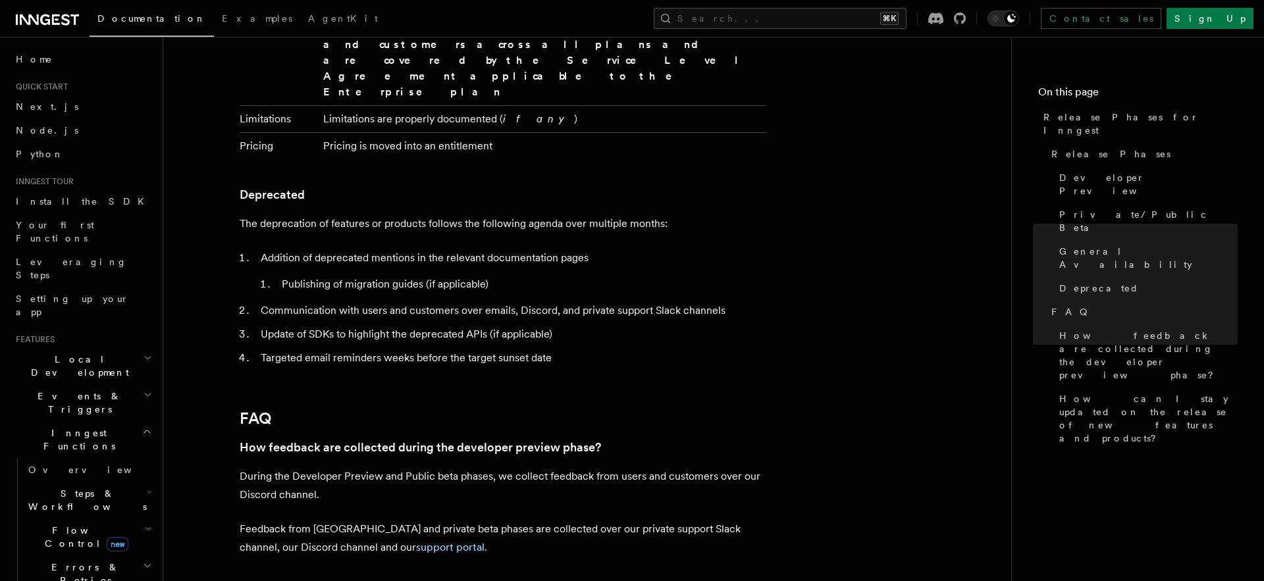 Image resolution: width=1264 pixels, height=581 pixels. What do you see at coordinates (34, 59) in the screenshot?
I see `span: Home` at bounding box center [34, 59].